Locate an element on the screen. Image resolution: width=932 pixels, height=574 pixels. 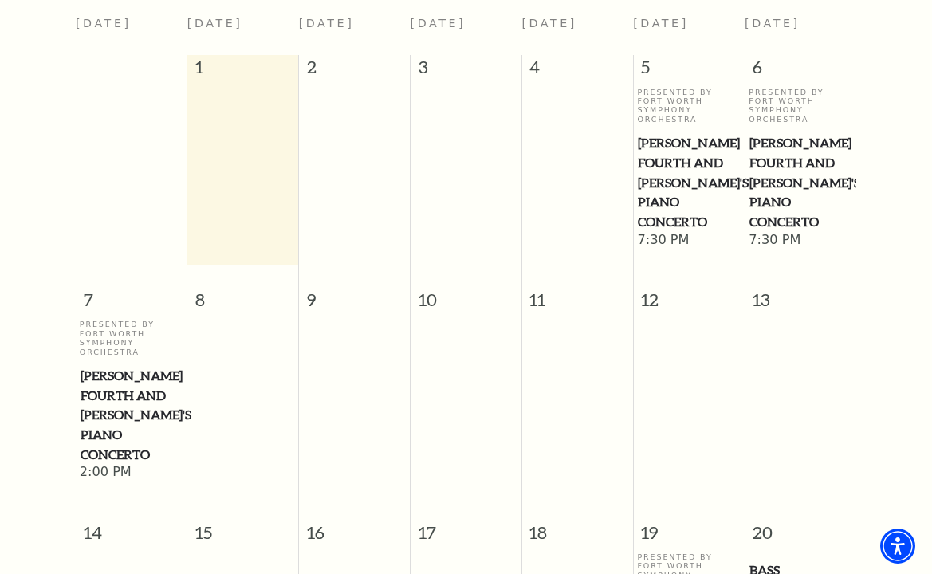
span: 9 is located at coordinates (354, 293).